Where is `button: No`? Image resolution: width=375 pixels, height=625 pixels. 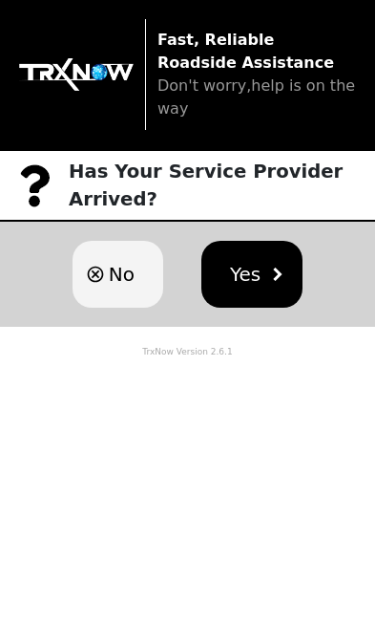
button: No is located at coordinates (117, 274).